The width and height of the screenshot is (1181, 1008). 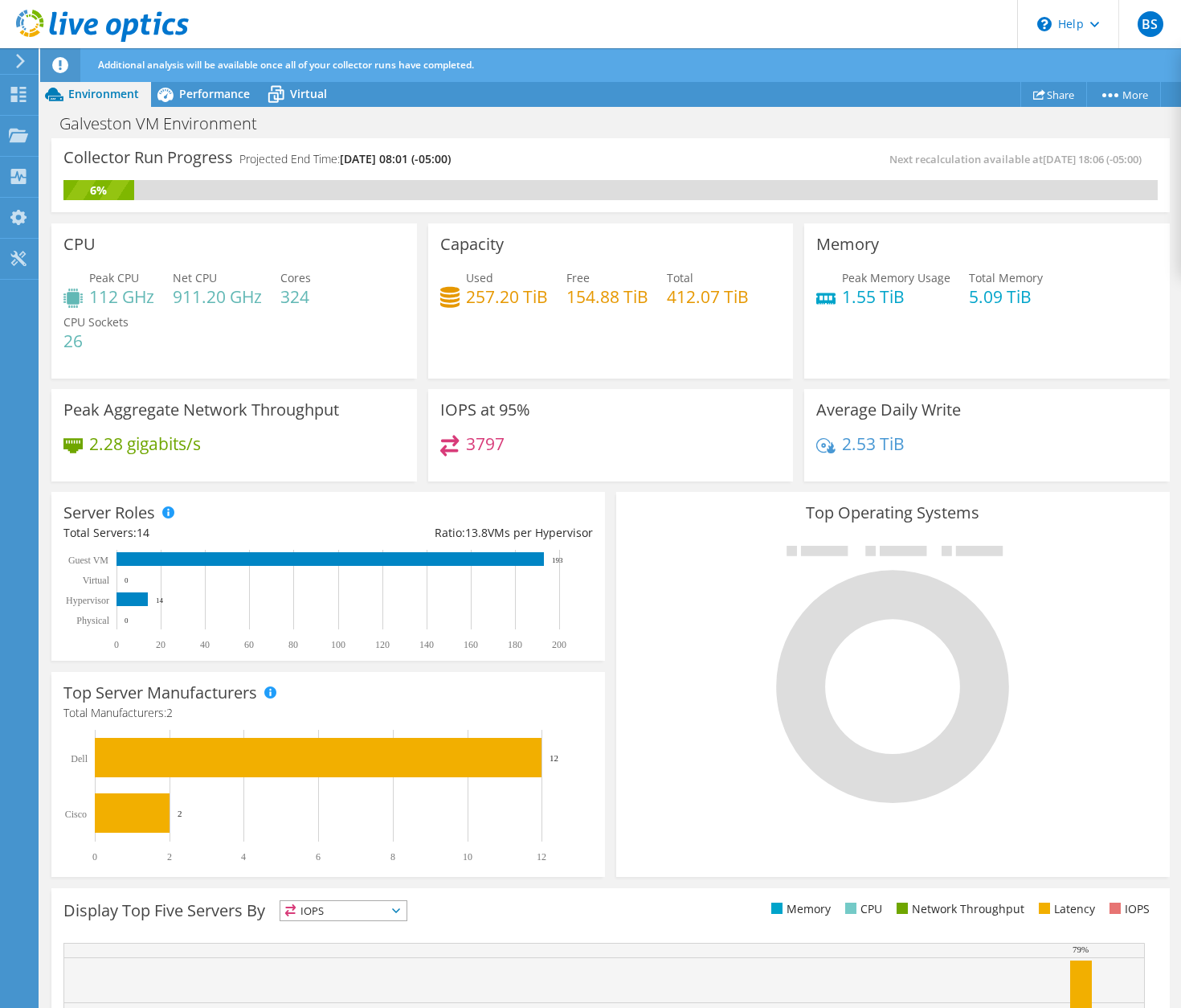 I want to click on span: Net CPU, so click(x=194, y=277).